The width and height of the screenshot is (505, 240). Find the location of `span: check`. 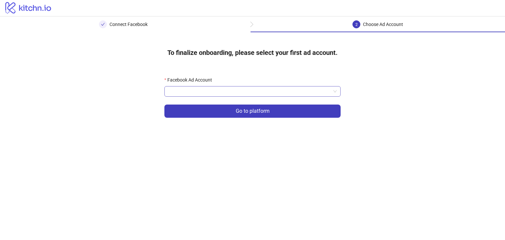

span: check is located at coordinates (103, 24).